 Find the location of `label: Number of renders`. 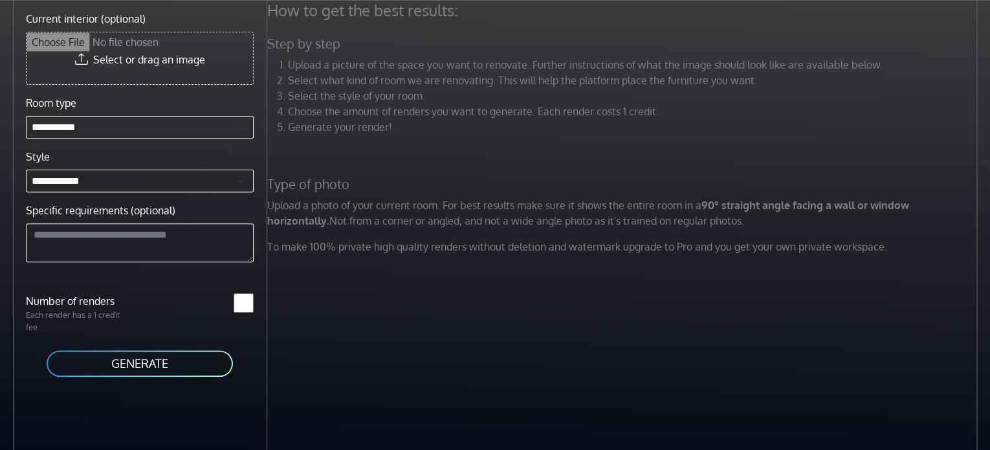

label: Number of renders is located at coordinates (79, 301).